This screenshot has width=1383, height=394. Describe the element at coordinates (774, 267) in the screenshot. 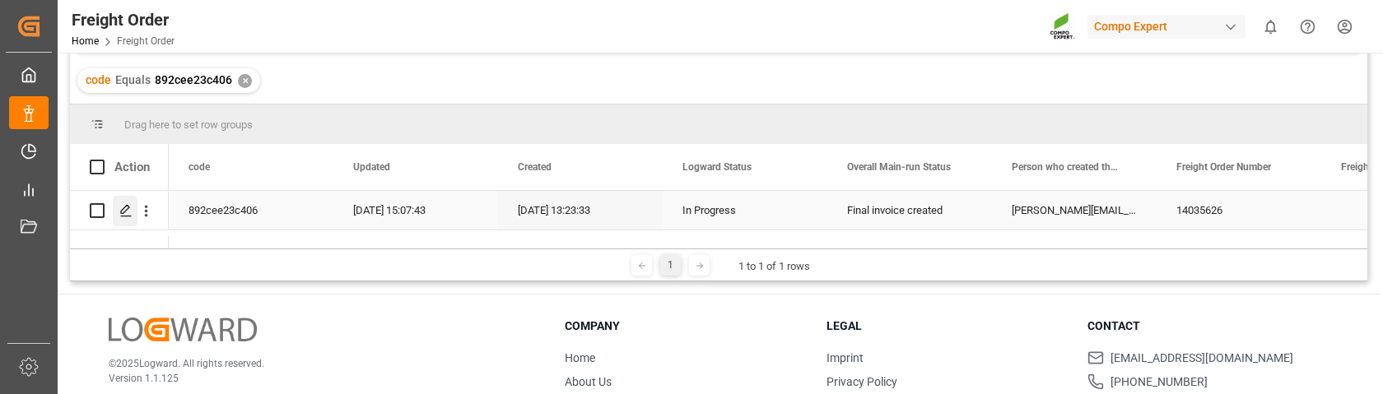

I see `div: 1 to 1 of 1 rows` at that location.